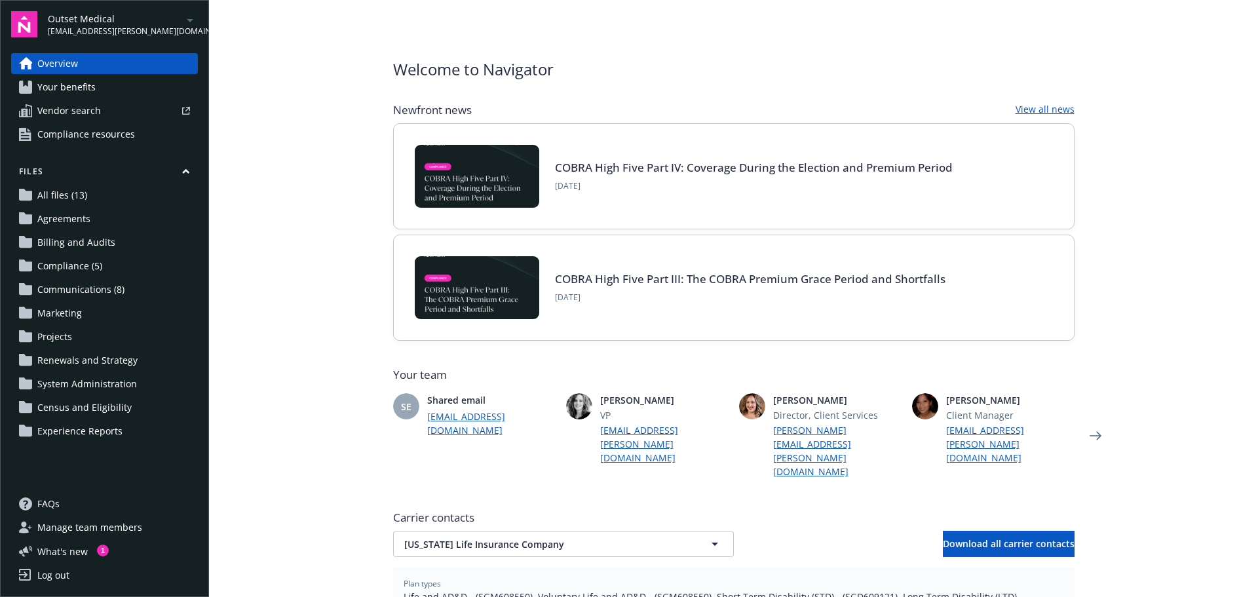 Image resolution: width=1258 pixels, height=597 pixels. What do you see at coordinates (66, 87) in the screenshot?
I see `span: Your benefits` at bounding box center [66, 87].